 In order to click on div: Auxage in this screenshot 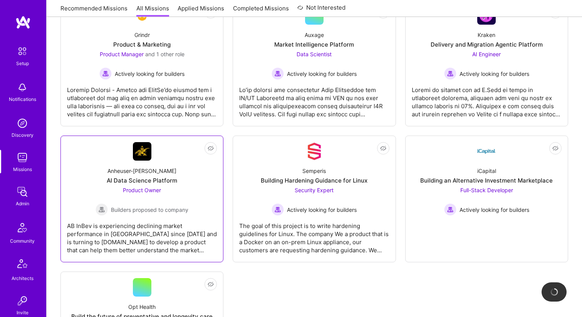, I will do `click(314, 35)`.